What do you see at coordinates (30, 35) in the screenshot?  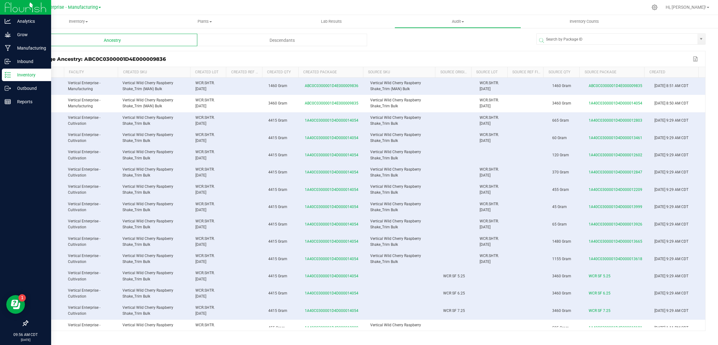 I see `p: Grow` at bounding box center [30, 35].